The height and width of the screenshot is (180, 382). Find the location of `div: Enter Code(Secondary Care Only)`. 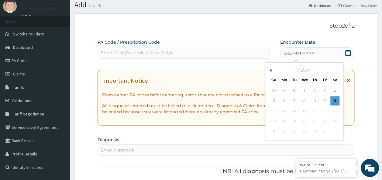

div: Enter Code(Secondary Care Only) is located at coordinates (136, 53).